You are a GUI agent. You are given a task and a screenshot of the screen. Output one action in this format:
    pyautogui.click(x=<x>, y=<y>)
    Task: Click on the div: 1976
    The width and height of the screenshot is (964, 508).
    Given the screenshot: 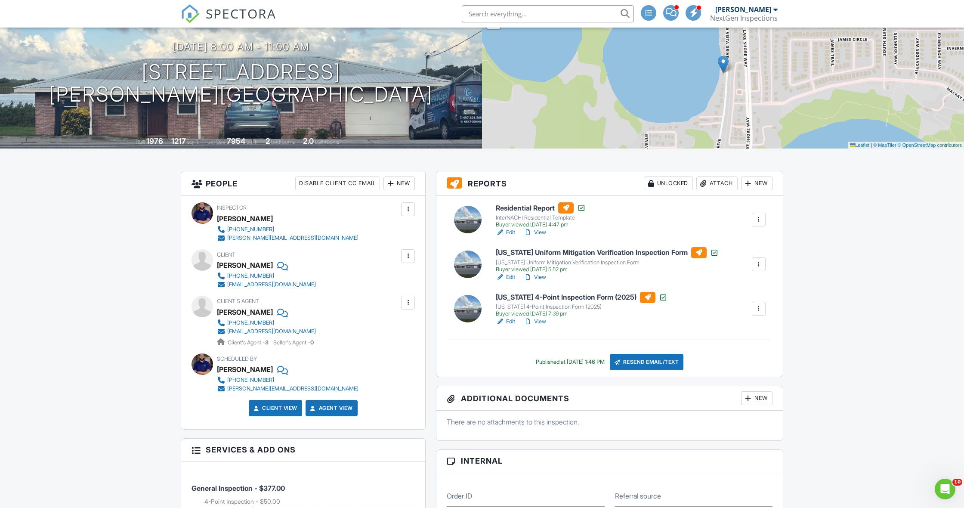 What is the action you would take?
    pyautogui.click(x=154, y=141)
    